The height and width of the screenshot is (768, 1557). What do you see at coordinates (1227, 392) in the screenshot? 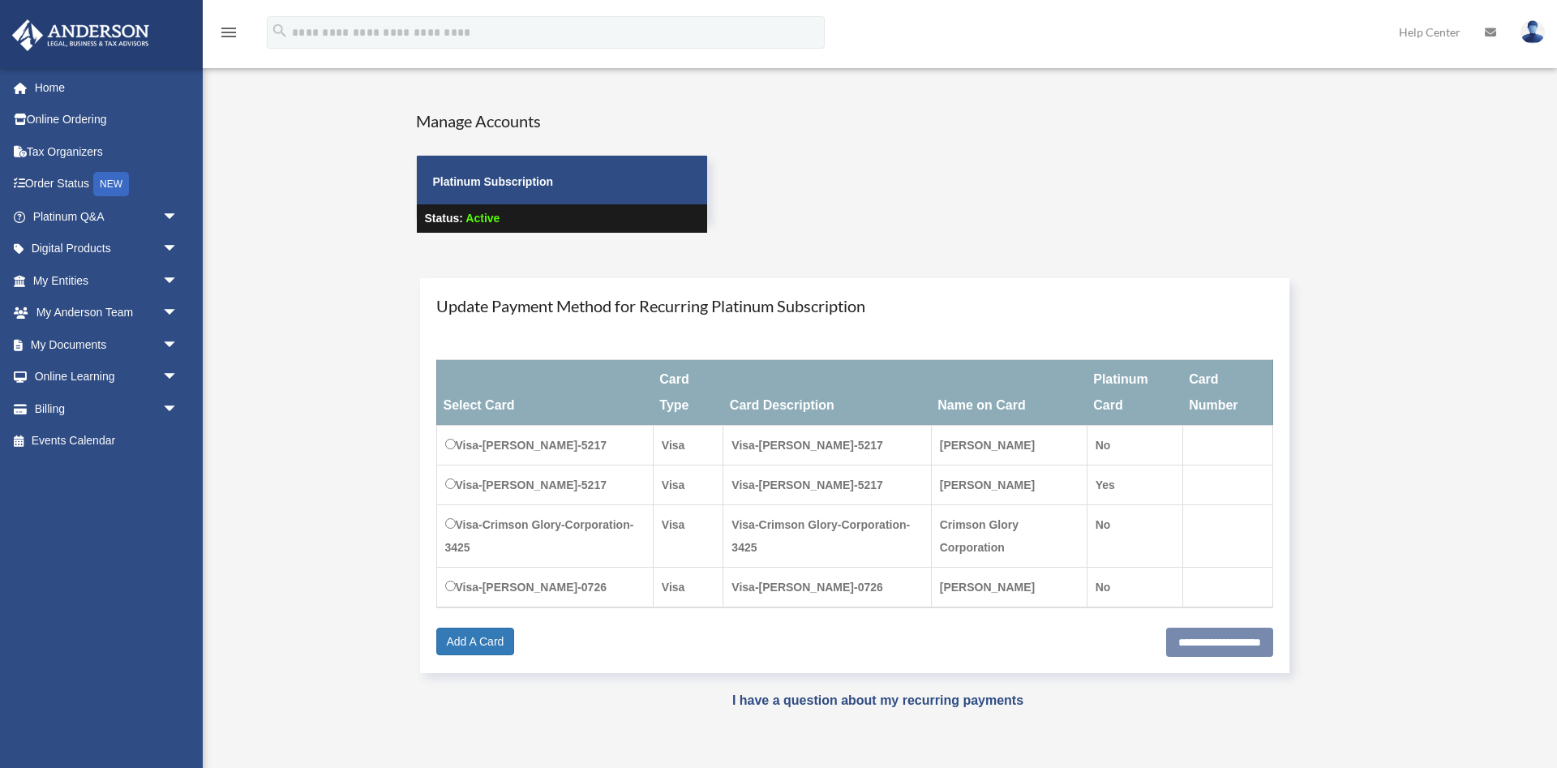
I see `th: Card Number` at bounding box center [1227, 392].